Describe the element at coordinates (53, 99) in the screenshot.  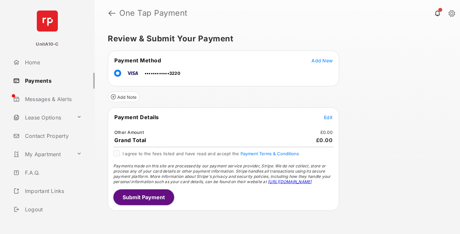
I see `a: Messages & Alerts` at that location.